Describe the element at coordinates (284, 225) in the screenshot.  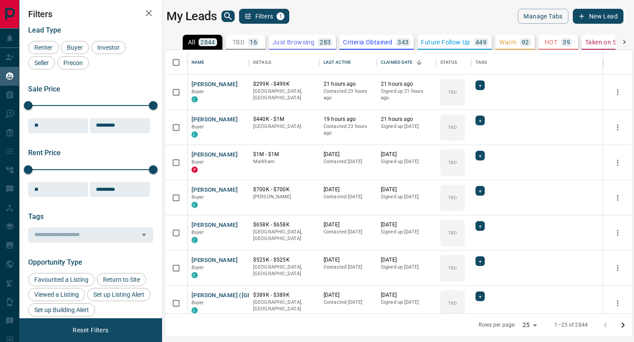
I see `p: $658K - $658K` at that location.